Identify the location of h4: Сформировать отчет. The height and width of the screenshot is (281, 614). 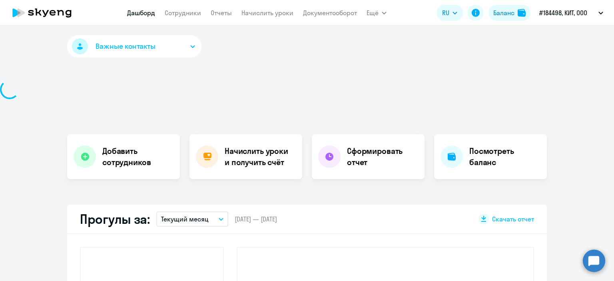
(383, 157).